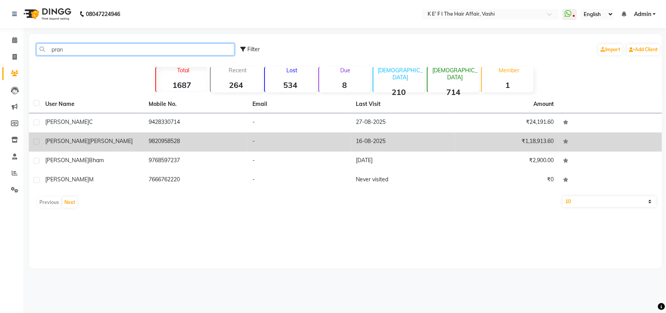 The height and width of the screenshot is (313, 666). Describe the element at coordinates (404, 180) in the screenshot. I see `td: Never visited` at that location.